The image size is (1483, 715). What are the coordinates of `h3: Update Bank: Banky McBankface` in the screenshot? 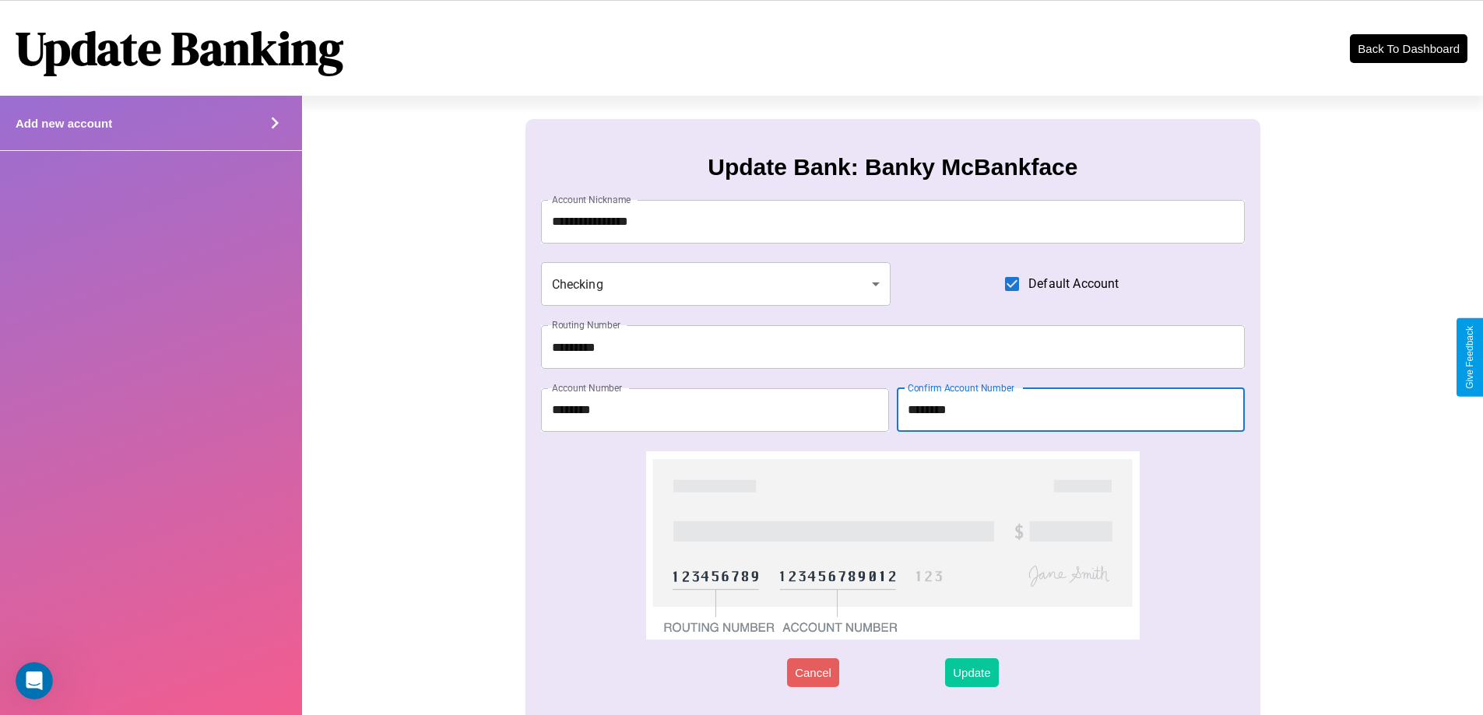 It's located at (892, 167).